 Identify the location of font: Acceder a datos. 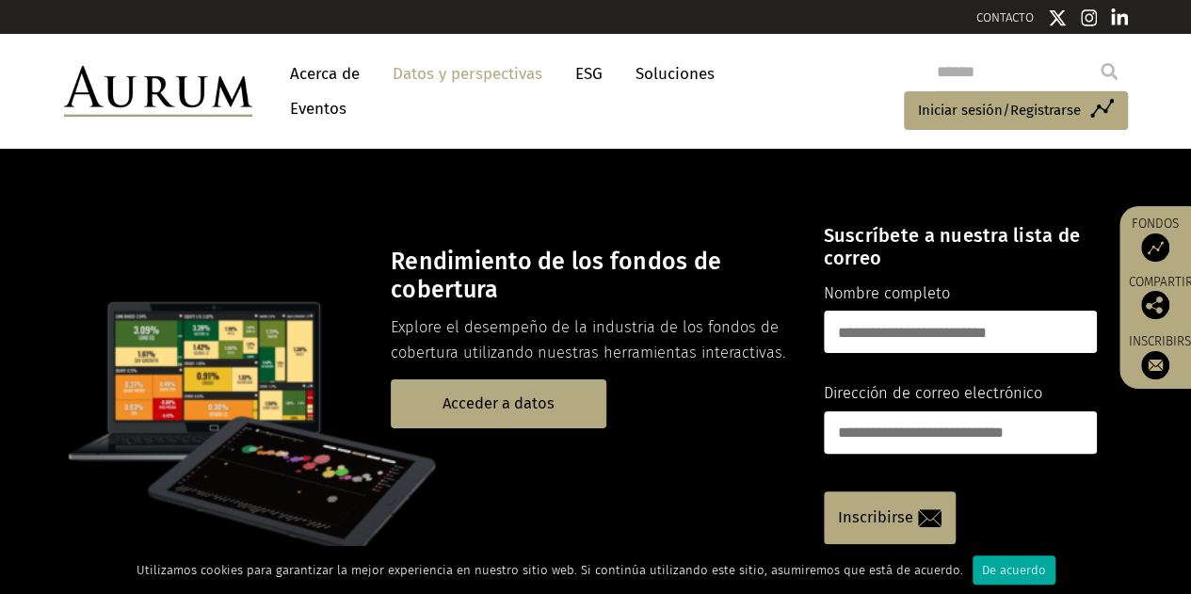
(498, 403).